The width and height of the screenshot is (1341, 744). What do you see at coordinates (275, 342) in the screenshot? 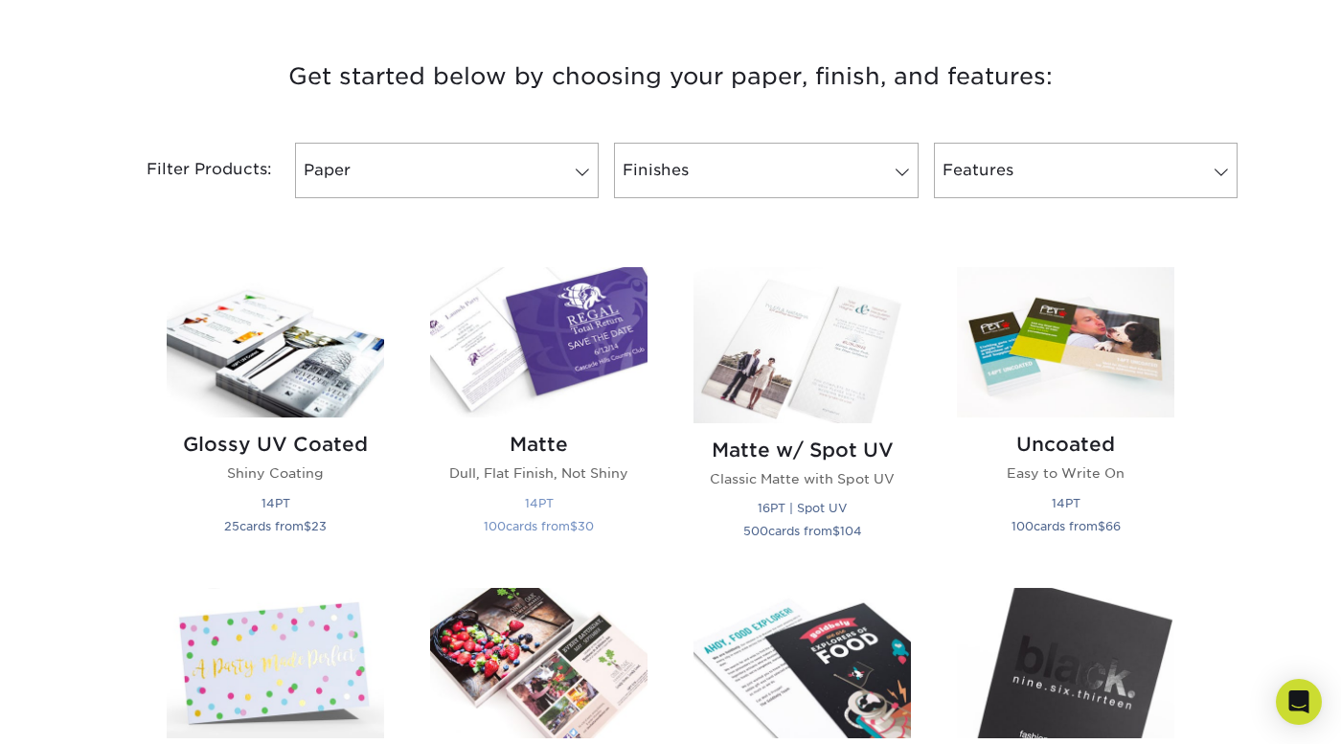
I see `img: Glossy UV Coated Postcards` at bounding box center [275, 342].